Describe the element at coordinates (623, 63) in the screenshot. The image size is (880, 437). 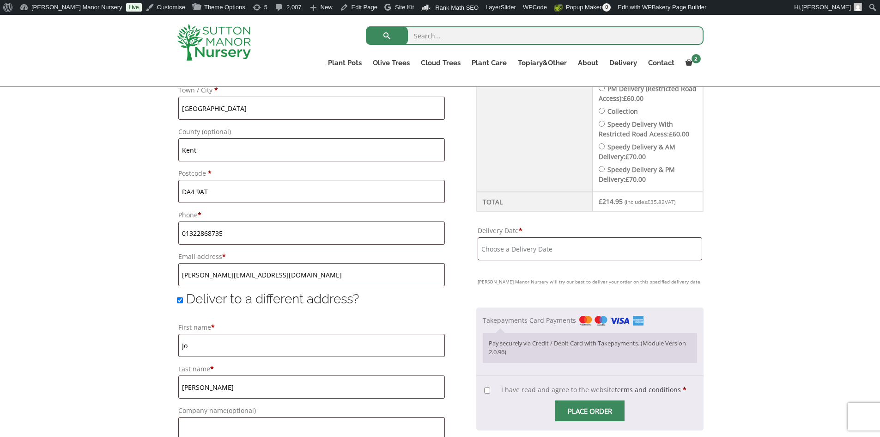
I see `a: Delivery` at that location.